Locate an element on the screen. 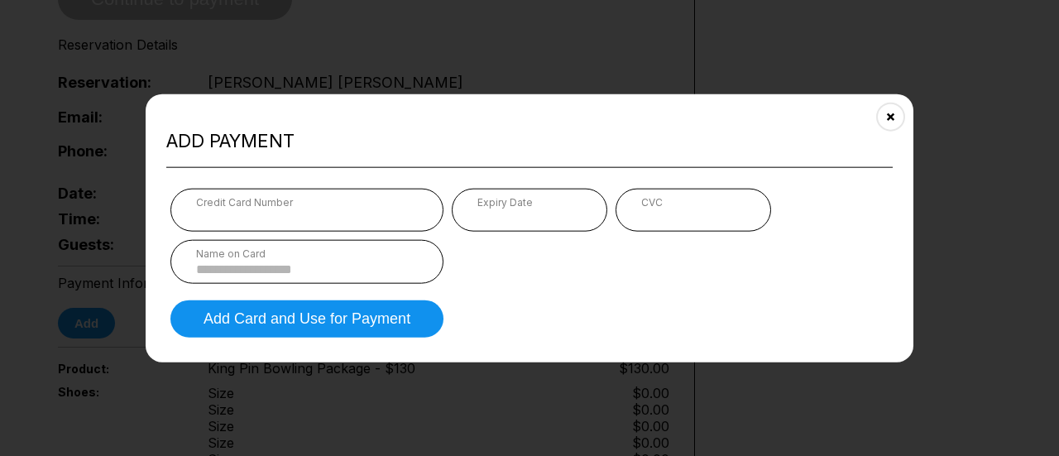  div: Name on Card is located at coordinates (307, 253).